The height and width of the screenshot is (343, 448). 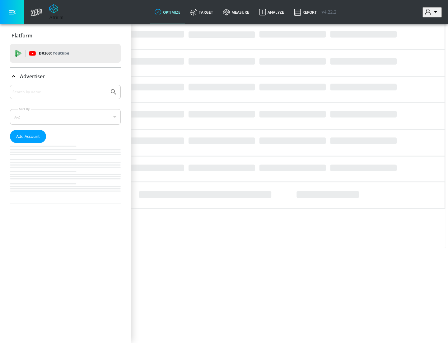 What do you see at coordinates (59, 92) in the screenshot?
I see `input: Search by name` at bounding box center [59, 92].